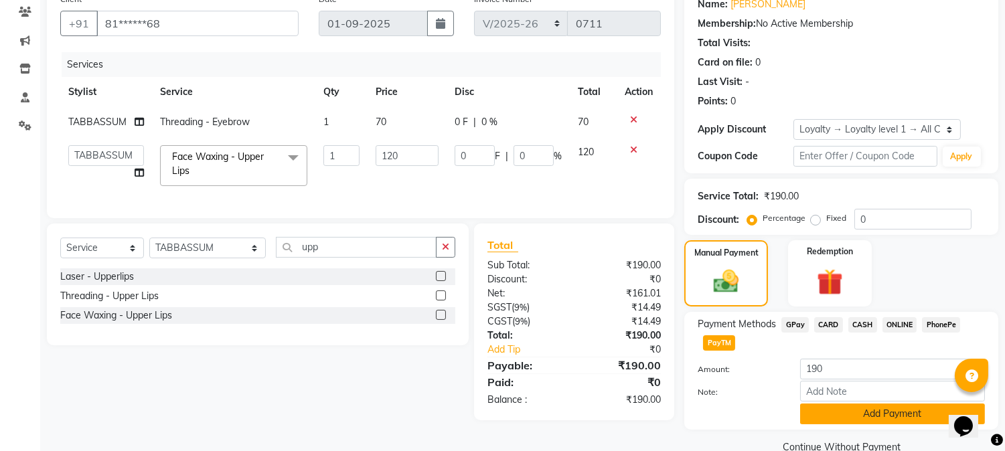 Image resolution: width=1005 pixels, height=451 pixels. What do you see at coordinates (892, 391) in the screenshot?
I see `input: Add Note` at bounding box center [892, 391].